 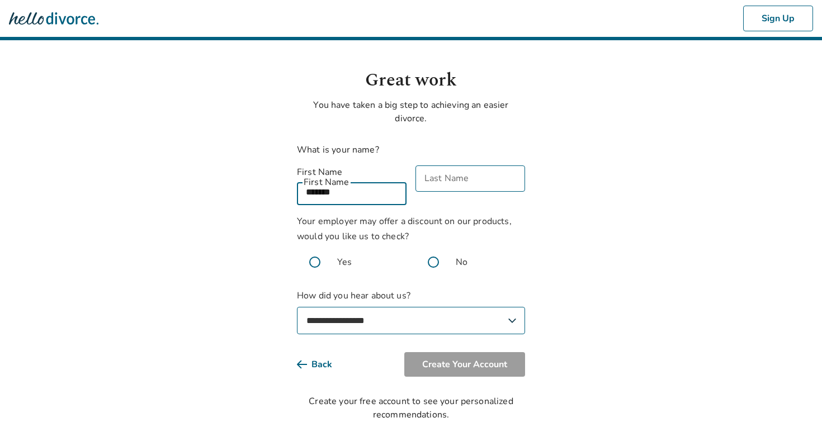 I want to click on label: How did you hear about us?, so click(x=411, y=311).